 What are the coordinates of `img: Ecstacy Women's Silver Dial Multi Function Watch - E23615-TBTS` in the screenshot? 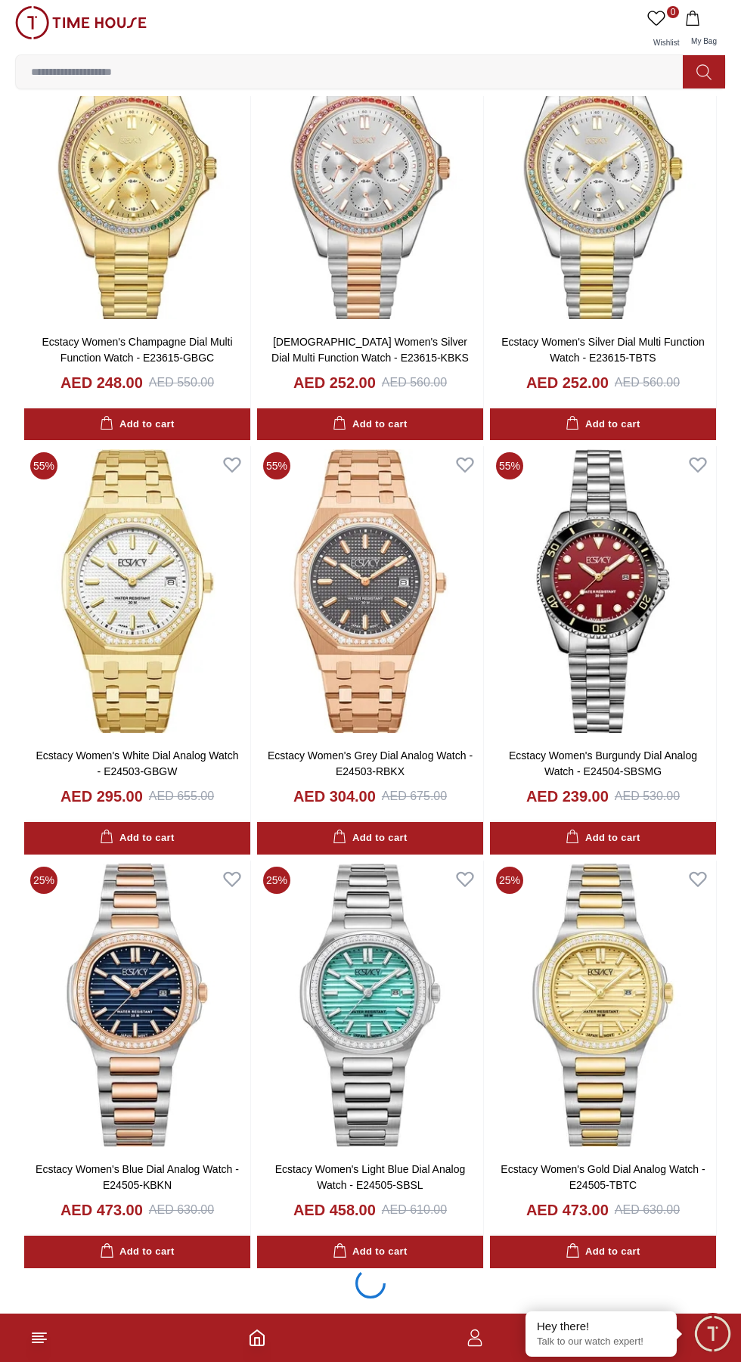 It's located at (603, 177).